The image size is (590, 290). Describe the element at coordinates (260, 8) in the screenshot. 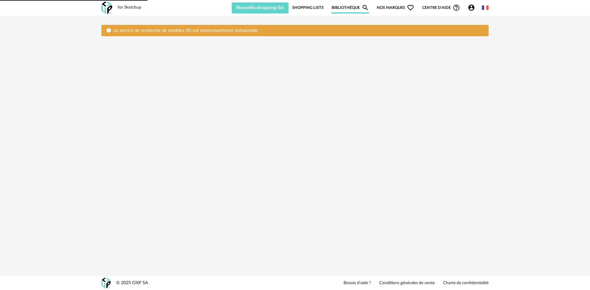

I see `button: Nouvelle shopping list` at that location.